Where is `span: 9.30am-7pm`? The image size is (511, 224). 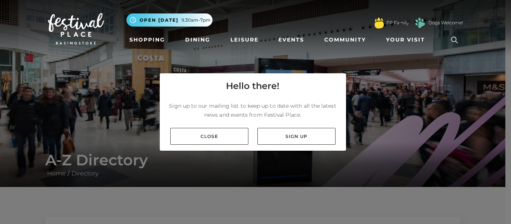 span: 9.30am-7pm is located at coordinates (196, 20).